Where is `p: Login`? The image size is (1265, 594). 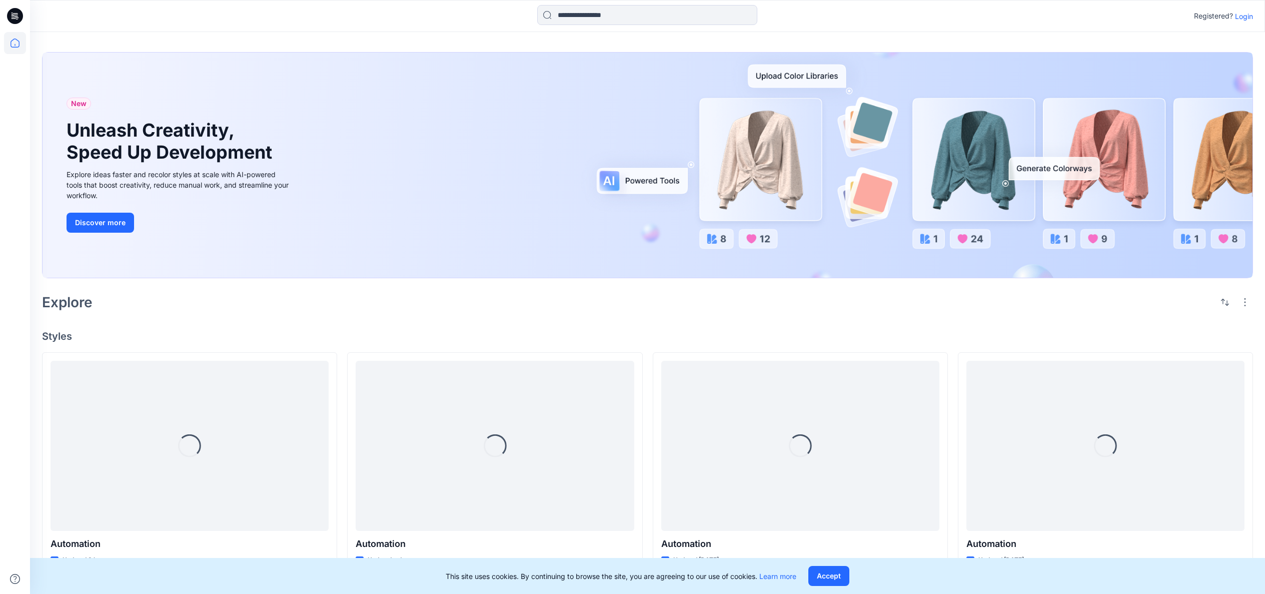 p: Login is located at coordinates (1244, 16).